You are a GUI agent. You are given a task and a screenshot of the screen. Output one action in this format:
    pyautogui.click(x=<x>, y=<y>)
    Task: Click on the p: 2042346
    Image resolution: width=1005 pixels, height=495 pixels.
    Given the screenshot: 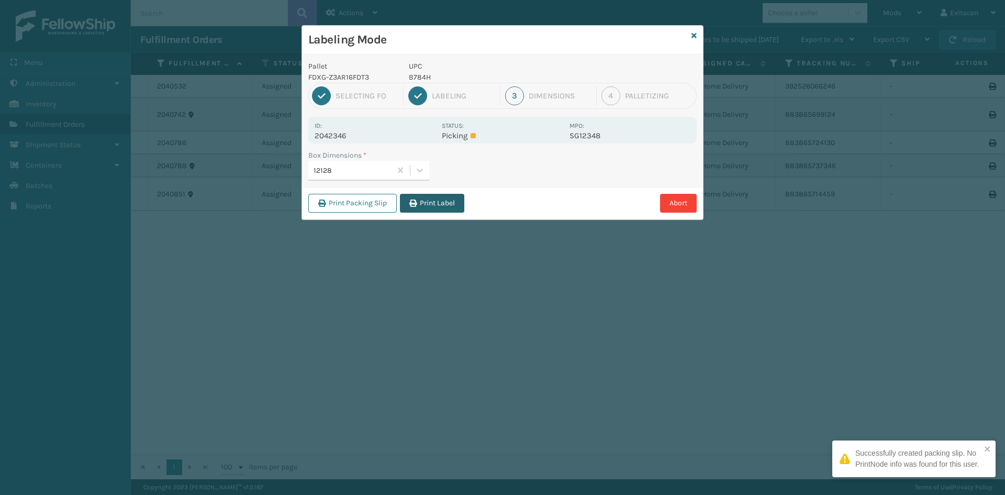 What is the action you would take?
    pyautogui.click(x=375, y=136)
    